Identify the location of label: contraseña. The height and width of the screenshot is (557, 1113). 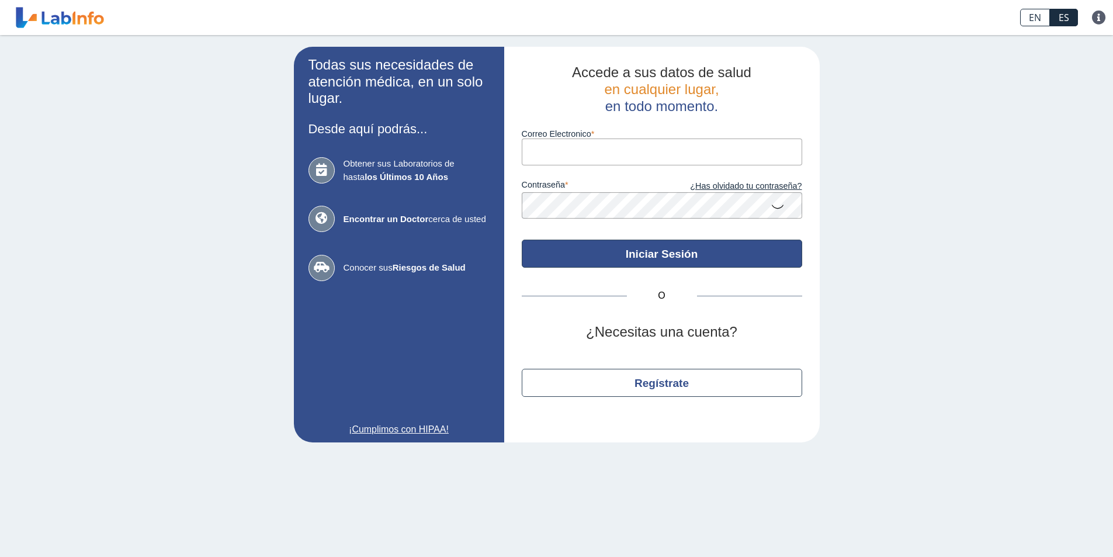
(592, 186).